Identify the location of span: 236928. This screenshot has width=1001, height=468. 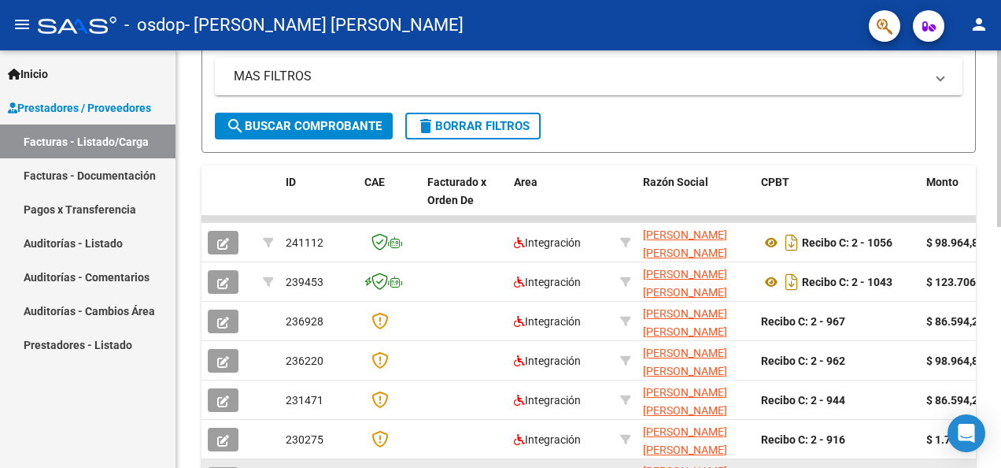
(305, 321).